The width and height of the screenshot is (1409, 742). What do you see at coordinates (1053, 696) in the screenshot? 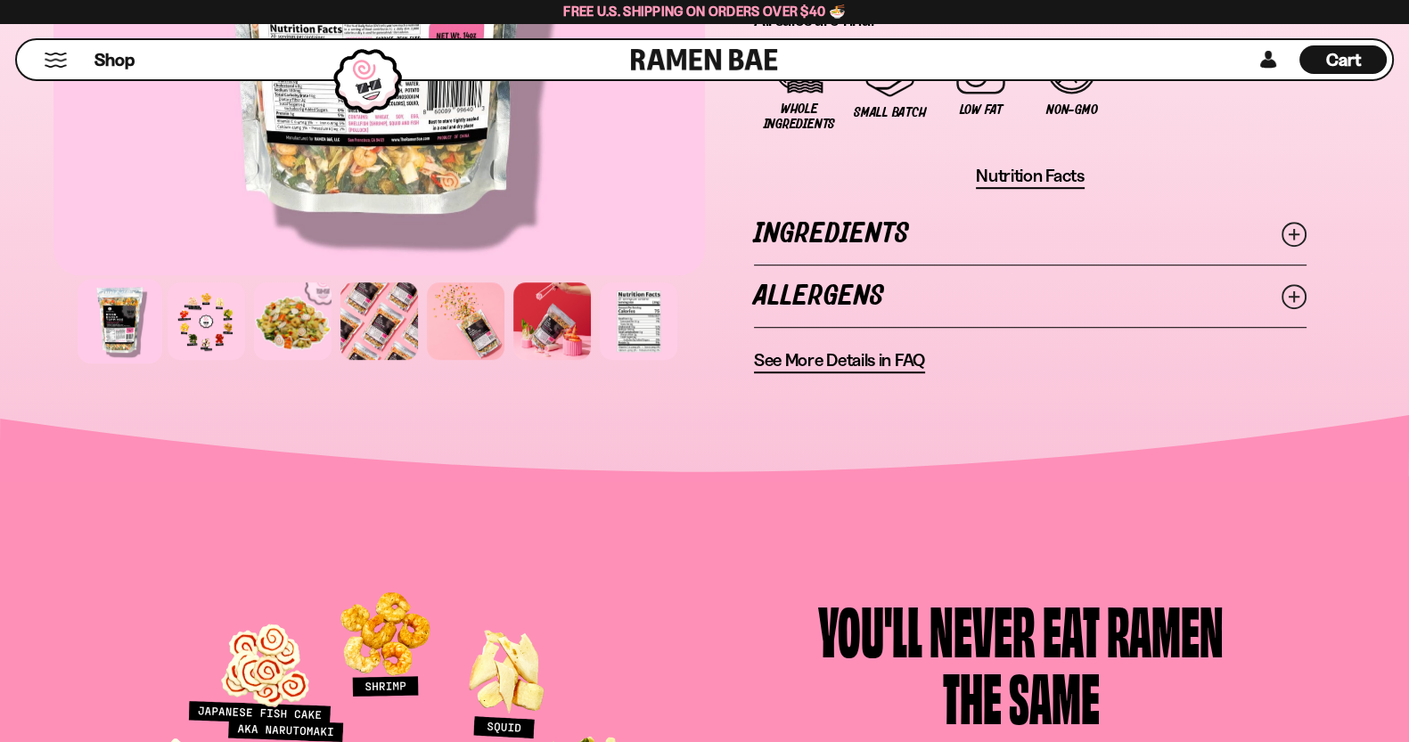
I see `div: Same` at bounding box center [1053, 696].